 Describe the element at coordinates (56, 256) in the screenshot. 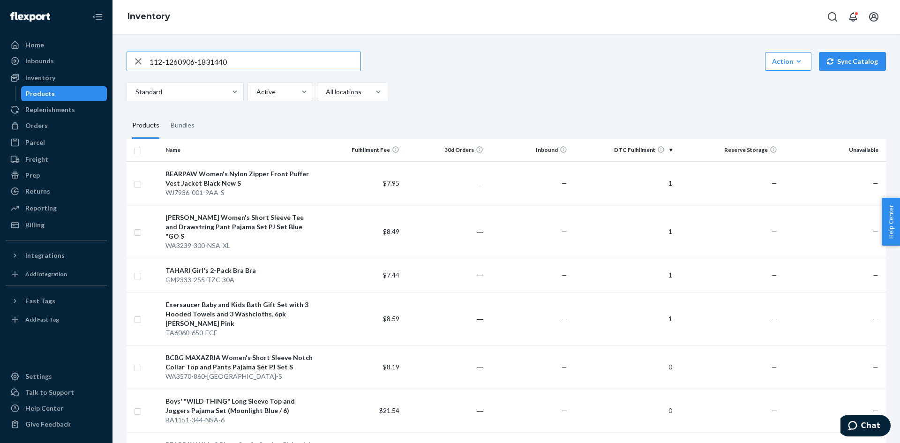

I see `button: Integrations` at that location.